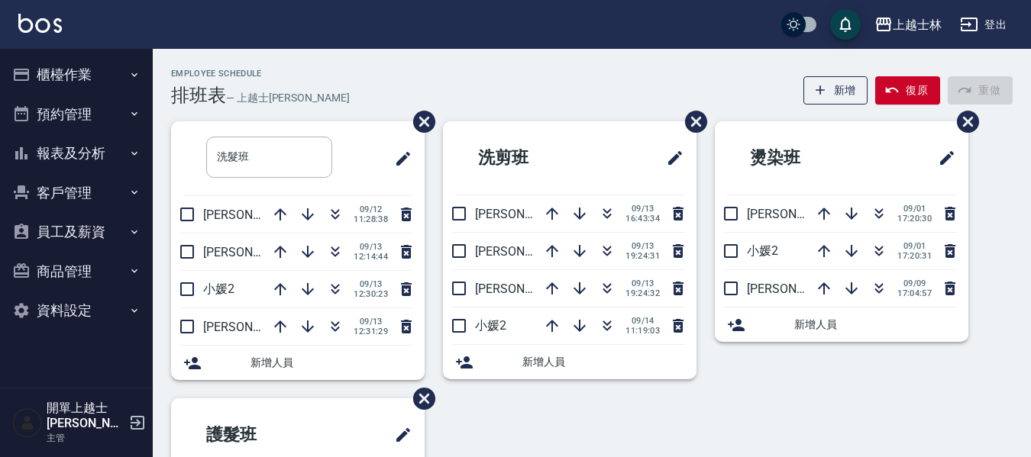  I want to click on span: 19:24:31, so click(642, 256).